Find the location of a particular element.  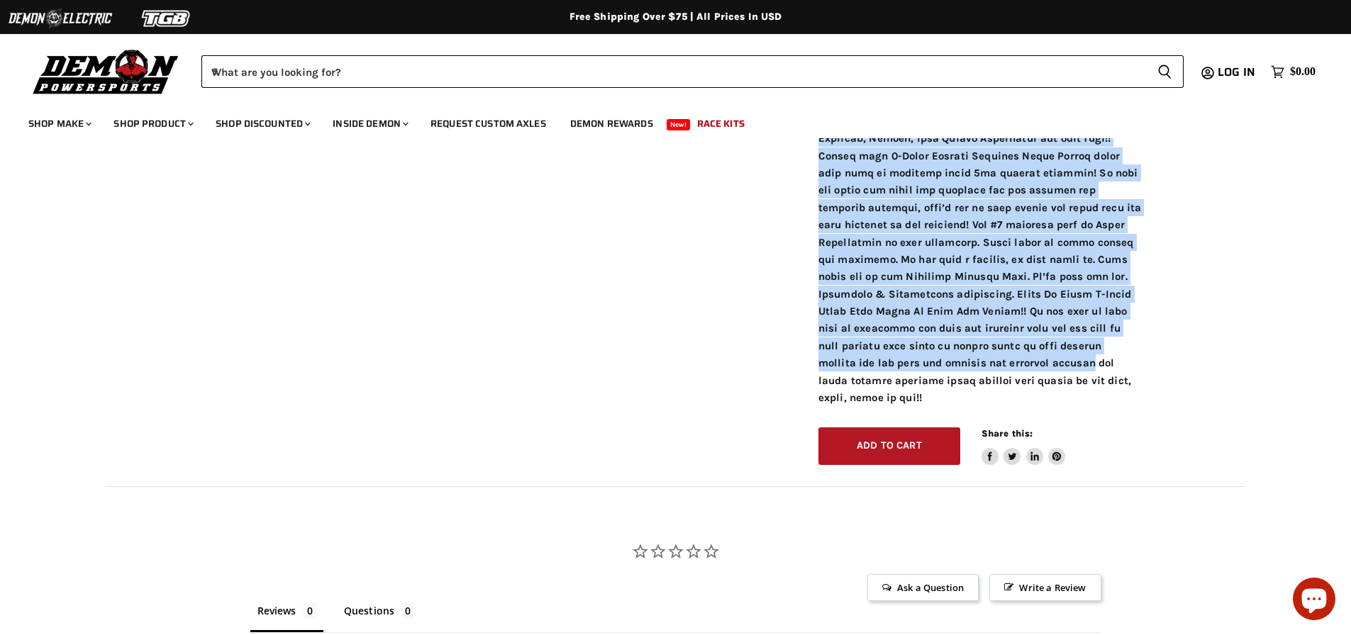

ul: Main menu is located at coordinates (664, 121).